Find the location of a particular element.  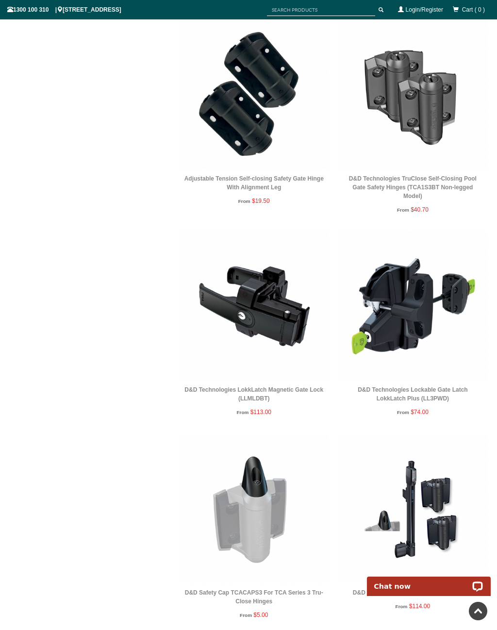

img: D&D Technologies TruClose Self-Closing Pool Gate Safety Hinges (TCA1S3BT Non-legged Model) - Gate... is located at coordinates (412, 94).